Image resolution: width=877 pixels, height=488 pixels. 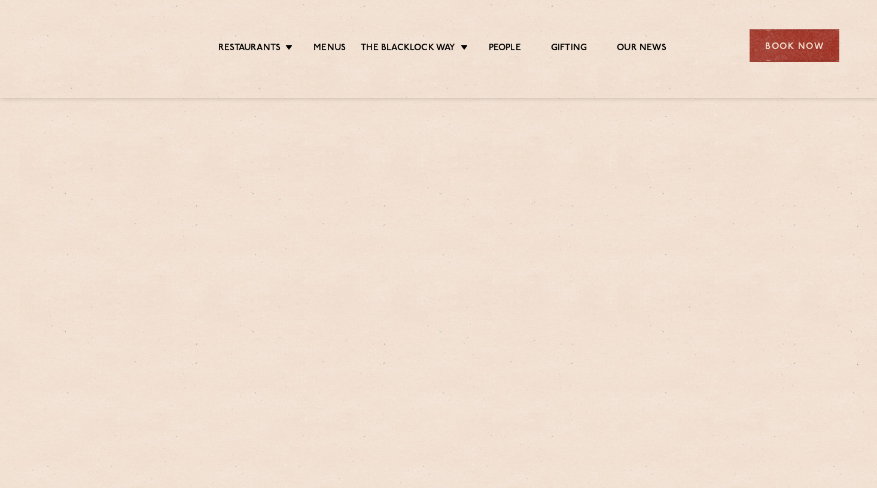 What do you see at coordinates (89, 45) in the screenshot?
I see `img: svg%3E` at bounding box center [89, 45].